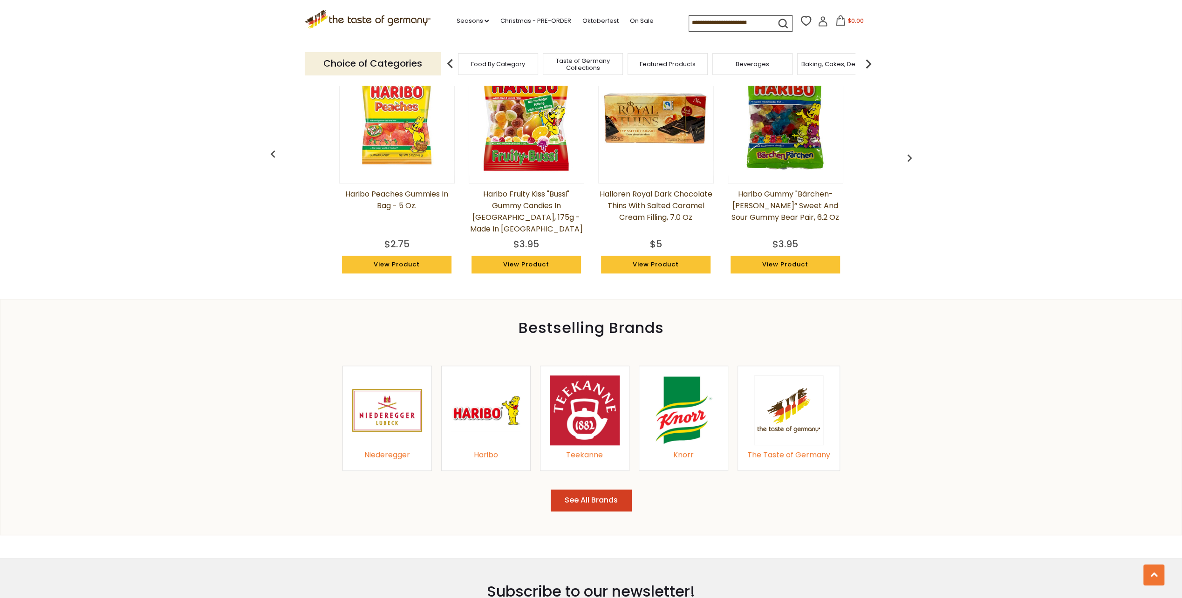 This screenshot has width=1182, height=598. I want to click on div: $5, so click(656, 244).